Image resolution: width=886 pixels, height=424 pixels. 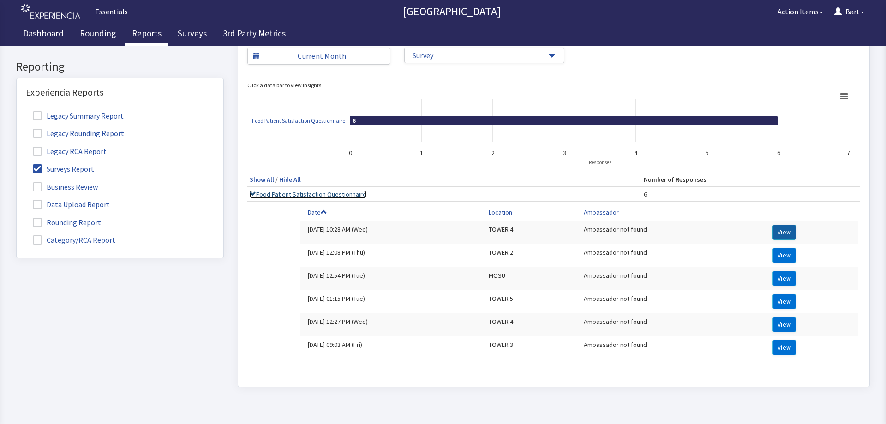 What do you see at coordinates (350, 107) in the screenshot?
I see `text: 0` at bounding box center [350, 107].